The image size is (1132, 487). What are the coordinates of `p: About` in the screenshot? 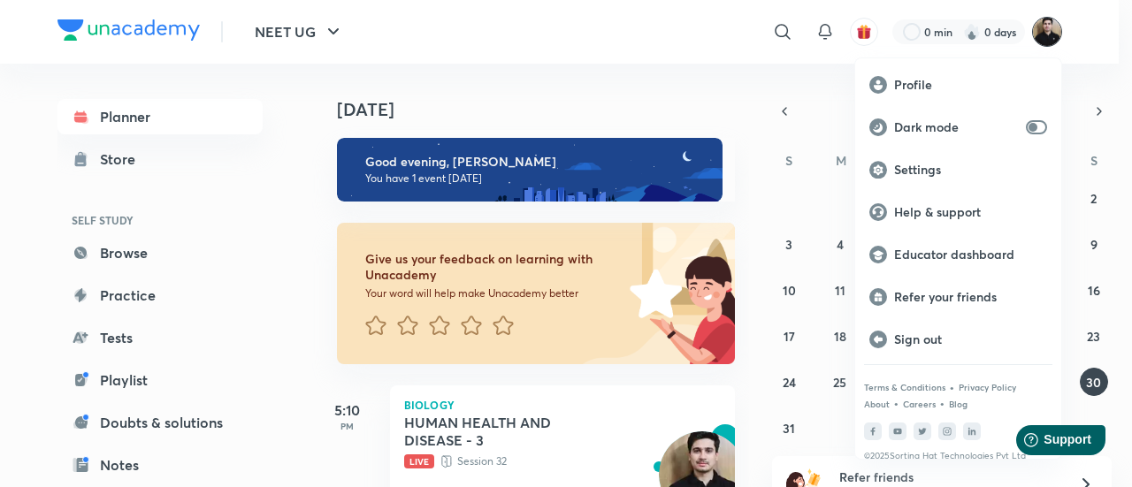 It's located at (877, 404).